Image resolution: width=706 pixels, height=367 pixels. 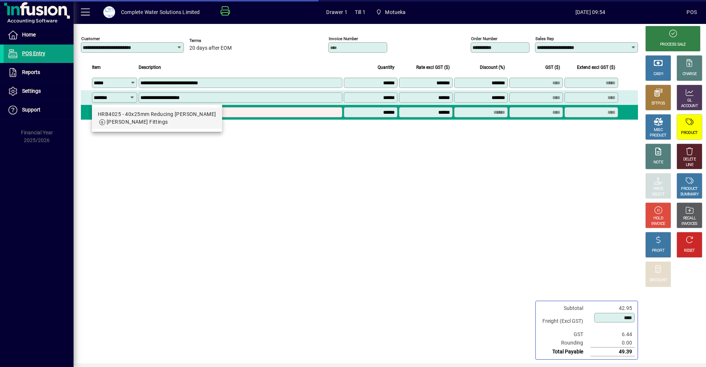 I want to click on a: Support, so click(x=39, y=110).